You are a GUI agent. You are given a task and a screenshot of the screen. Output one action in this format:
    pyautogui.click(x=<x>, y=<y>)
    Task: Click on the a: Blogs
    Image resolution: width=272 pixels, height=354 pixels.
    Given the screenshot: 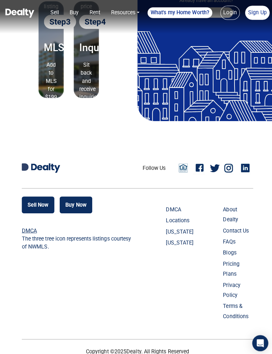 What is the action you would take?
    pyautogui.click(x=235, y=250)
    